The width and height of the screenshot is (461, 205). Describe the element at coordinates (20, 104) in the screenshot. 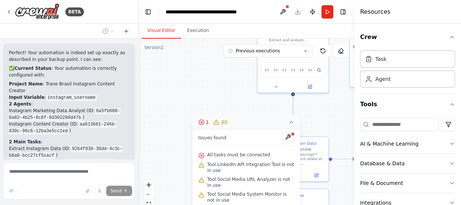

I see `strong: 2 Agents` at that location.